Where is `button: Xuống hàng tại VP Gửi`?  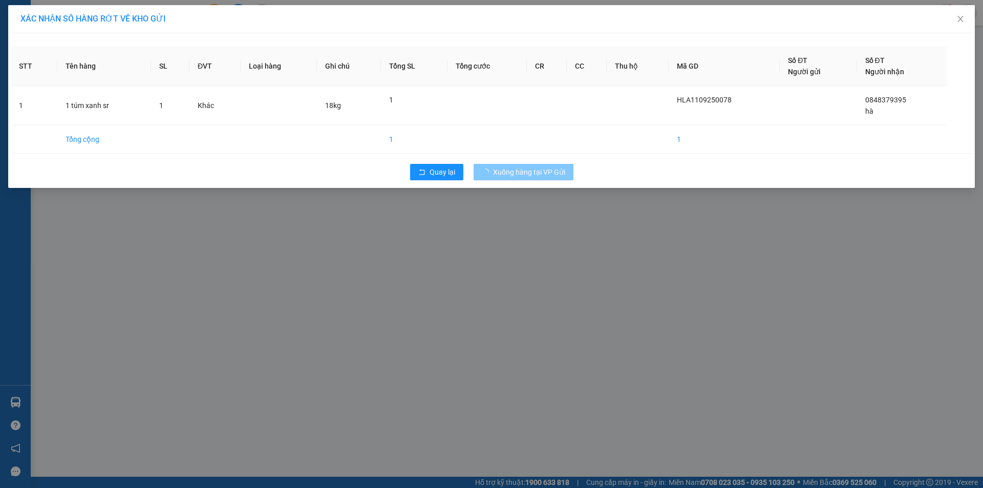 button: Xuống hàng tại VP Gửi is located at coordinates (523, 172).